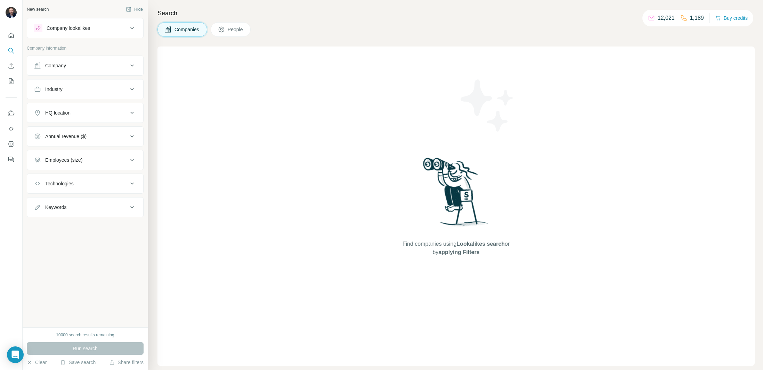 The height and width of the screenshot is (370, 763). What do you see at coordinates (85, 207) in the screenshot?
I see `button: Keywords` at bounding box center [85, 207].